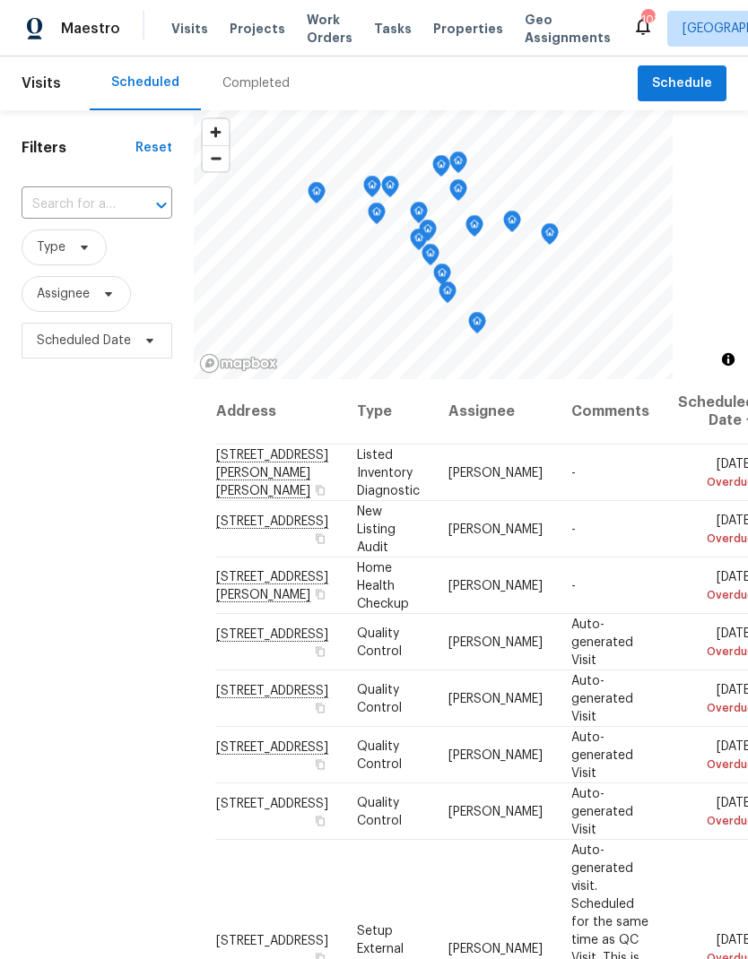 The height and width of the screenshot is (959, 748). I want to click on div: Scheduled, so click(145, 82).